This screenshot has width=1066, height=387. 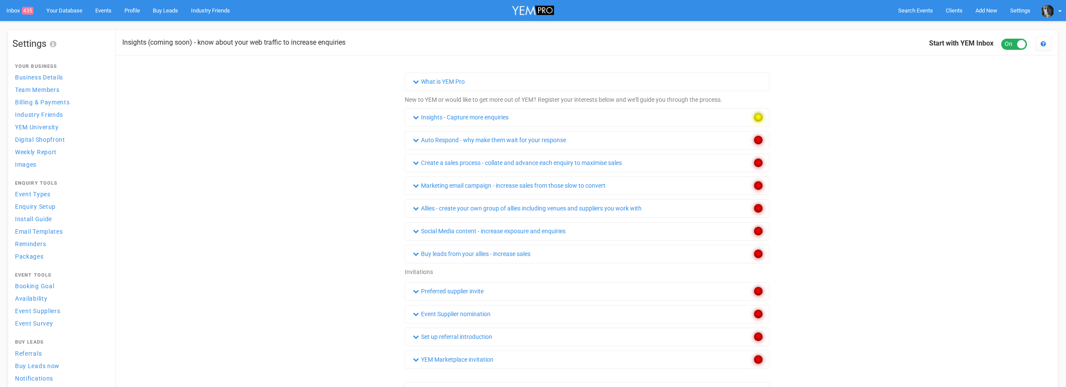 I want to click on a: Event Suppliers, so click(x=60, y=310).